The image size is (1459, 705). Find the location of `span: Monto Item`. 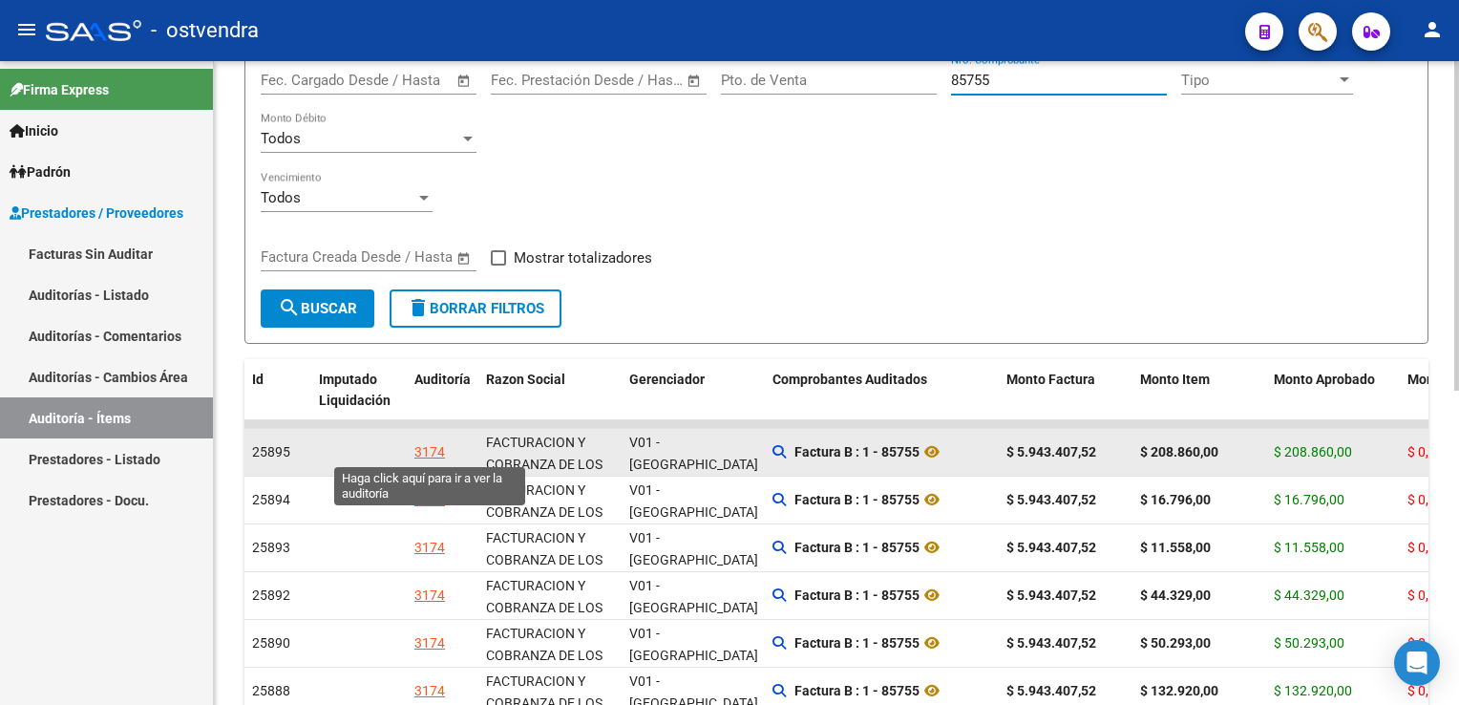

span: Monto Item is located at coordinates (1175, 379).